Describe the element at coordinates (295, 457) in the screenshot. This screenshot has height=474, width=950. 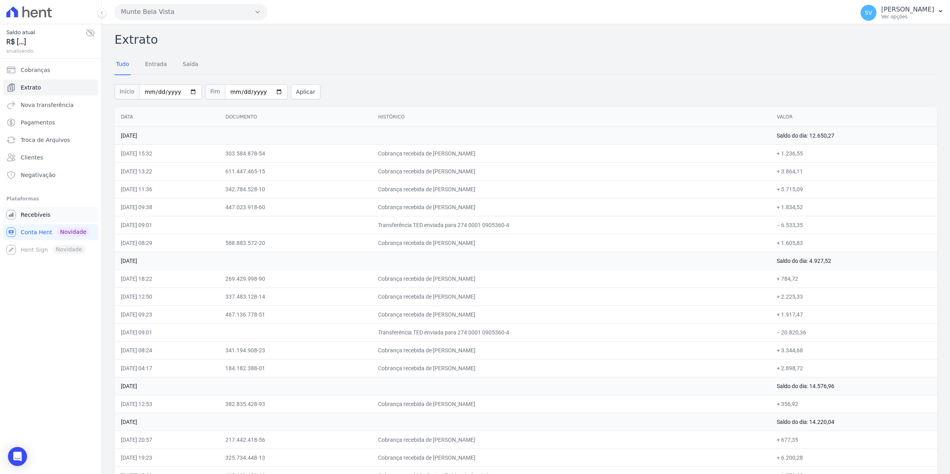
I see `td: 325.734.448-13` at that location.